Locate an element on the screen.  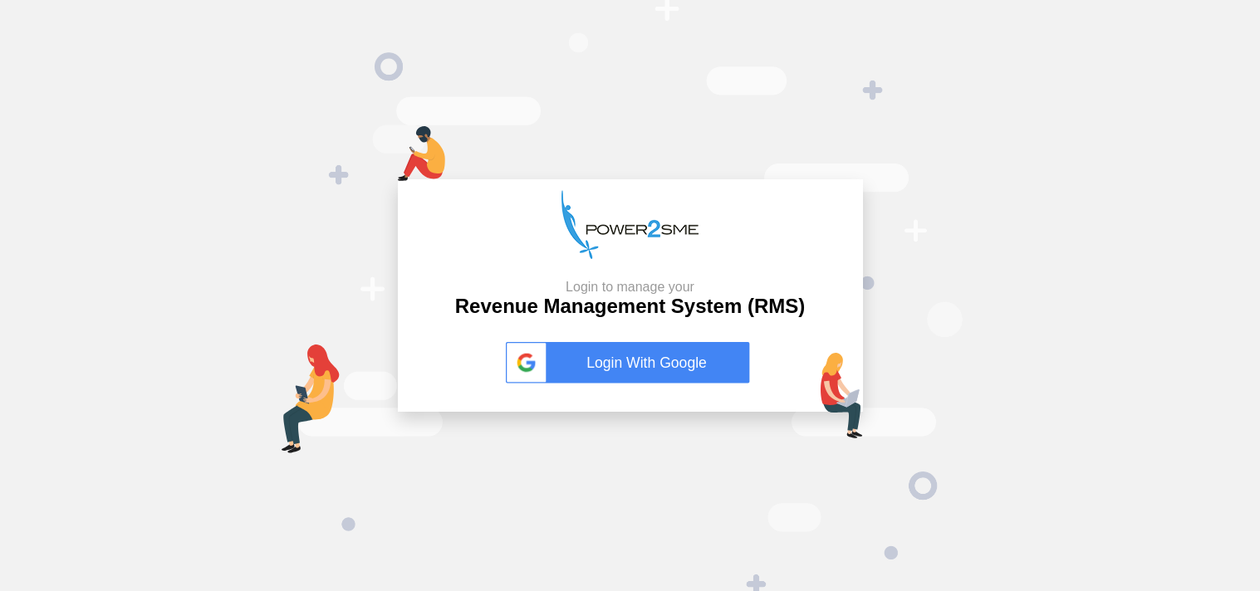
img: mob-login.png is located at coordinates (421, 154).